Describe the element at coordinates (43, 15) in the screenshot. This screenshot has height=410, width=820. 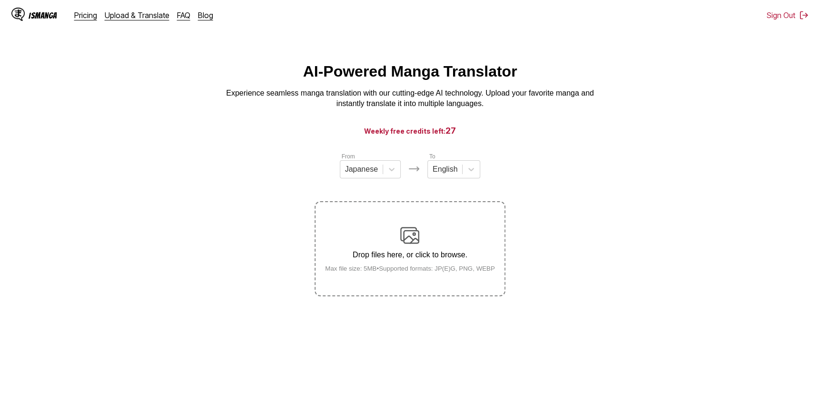
I see `div: IsManga` at that location.